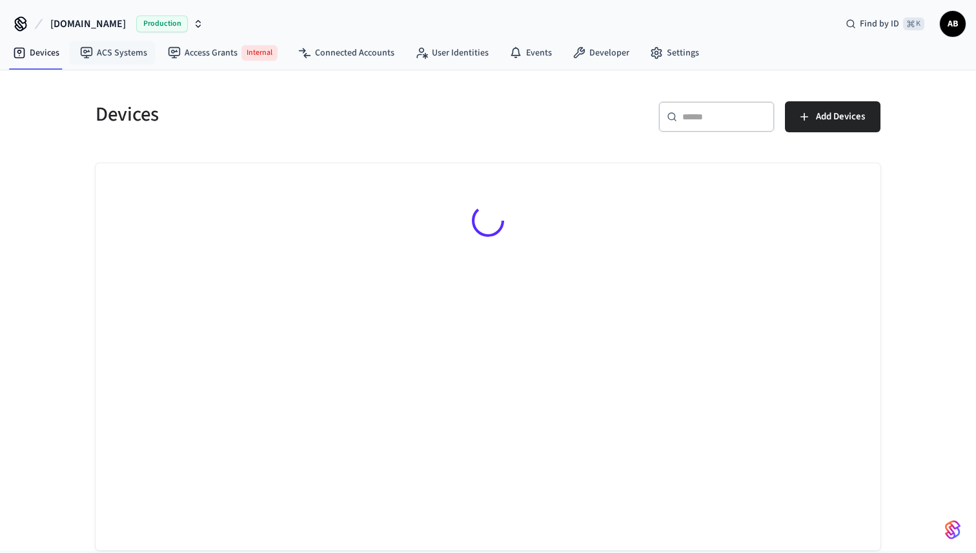  I want to click on a: ACS Systems, so click(114, 53).